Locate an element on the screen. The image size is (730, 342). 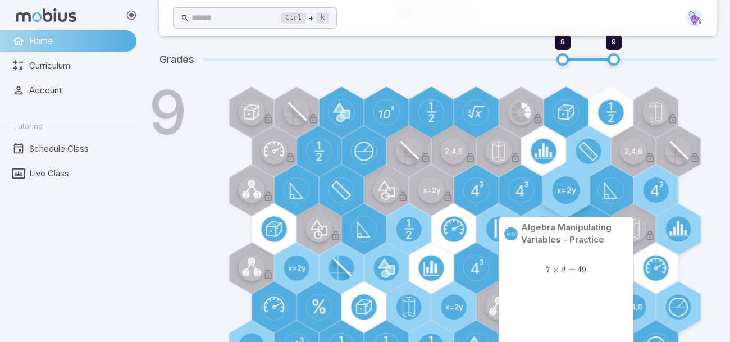
span: 8 is located at coordinates (563, 42).